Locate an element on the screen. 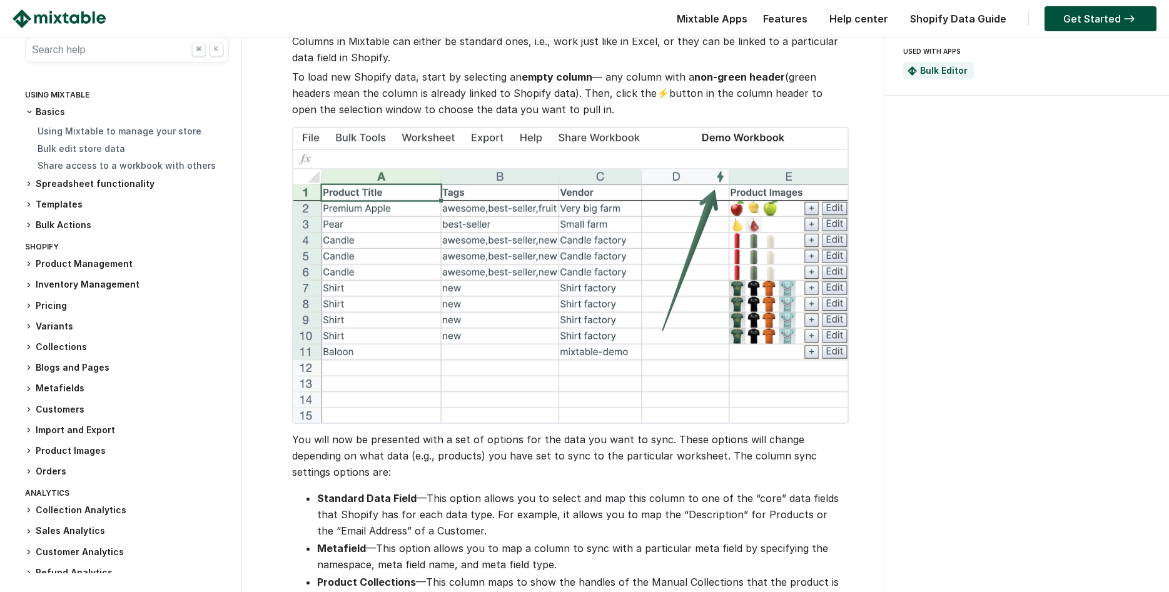 The height and width of the screenshot is (592, 1169). strong: non-green header is located at coordinates (739, 77).